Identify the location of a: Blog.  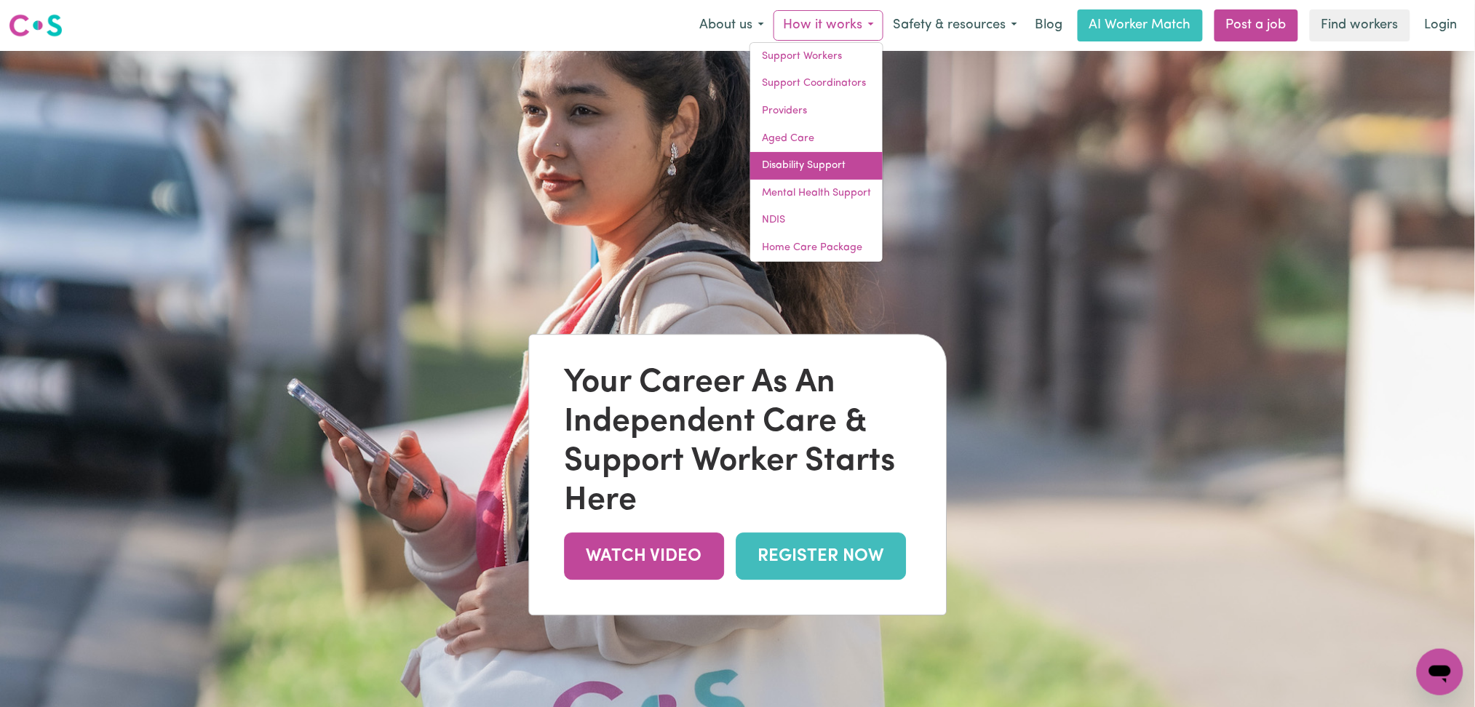
(1049, 25).